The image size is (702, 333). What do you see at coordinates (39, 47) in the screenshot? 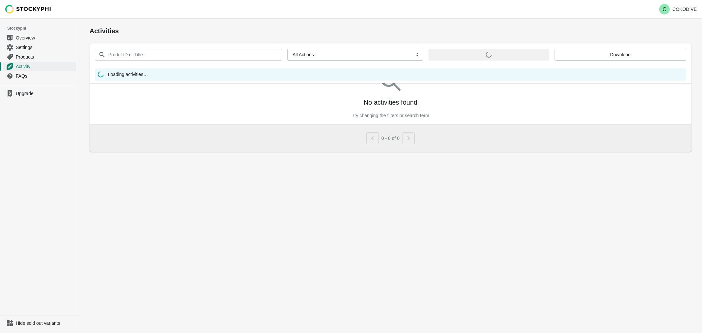
I see `a: Settings` at bounding box center [39, 47].